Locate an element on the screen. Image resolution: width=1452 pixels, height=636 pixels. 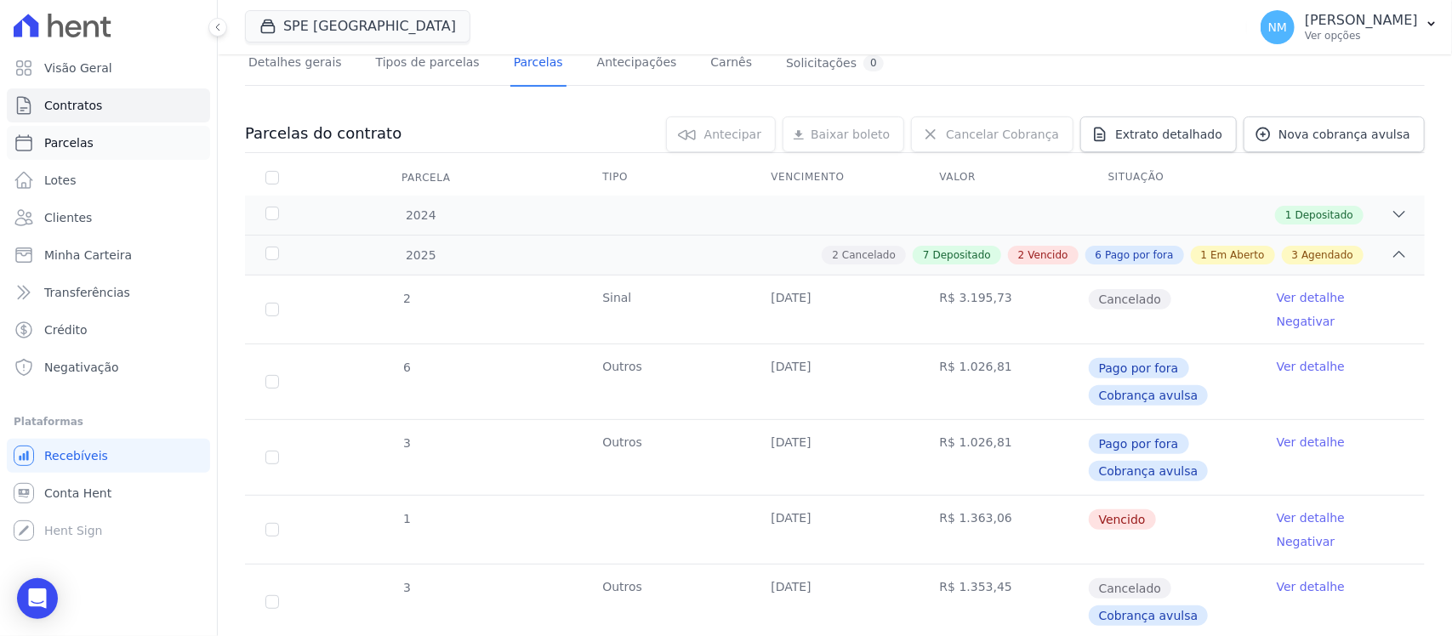
a: Nova cobrança avulsa is located at coordinates (1334, 134).